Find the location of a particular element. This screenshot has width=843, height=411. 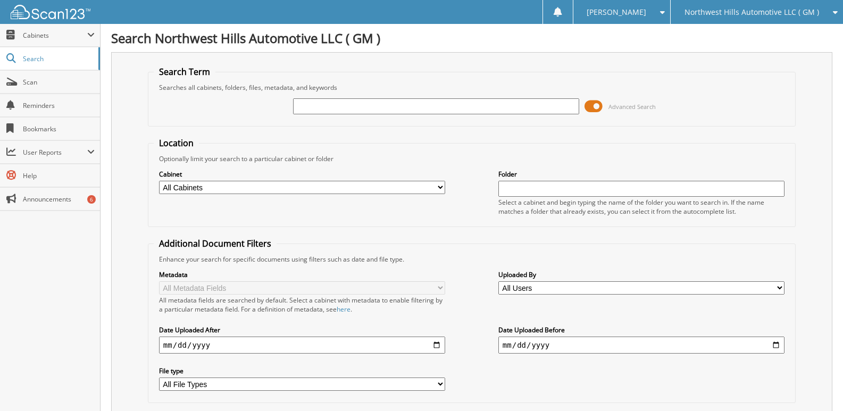

img: scan123-logo-white.svg is located at coordinates (51, 12).